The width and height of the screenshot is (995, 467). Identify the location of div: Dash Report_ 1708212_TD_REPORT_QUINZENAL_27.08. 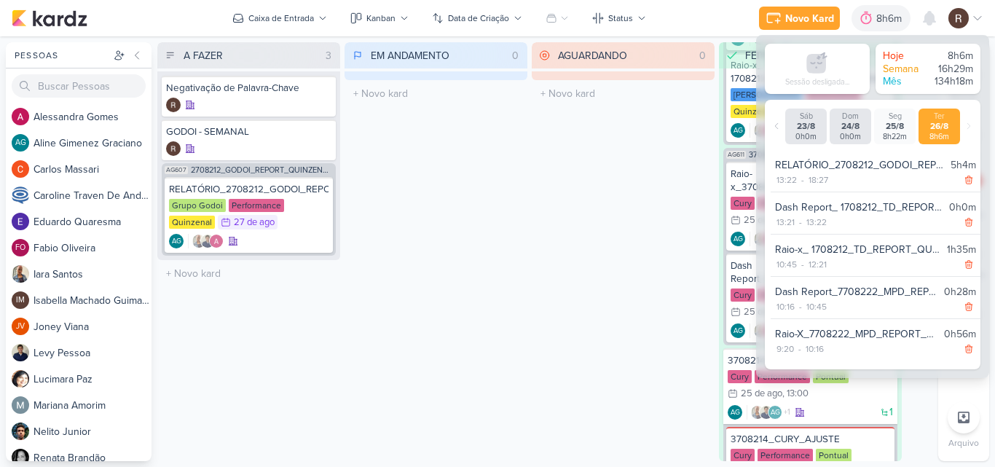
(859, 207).